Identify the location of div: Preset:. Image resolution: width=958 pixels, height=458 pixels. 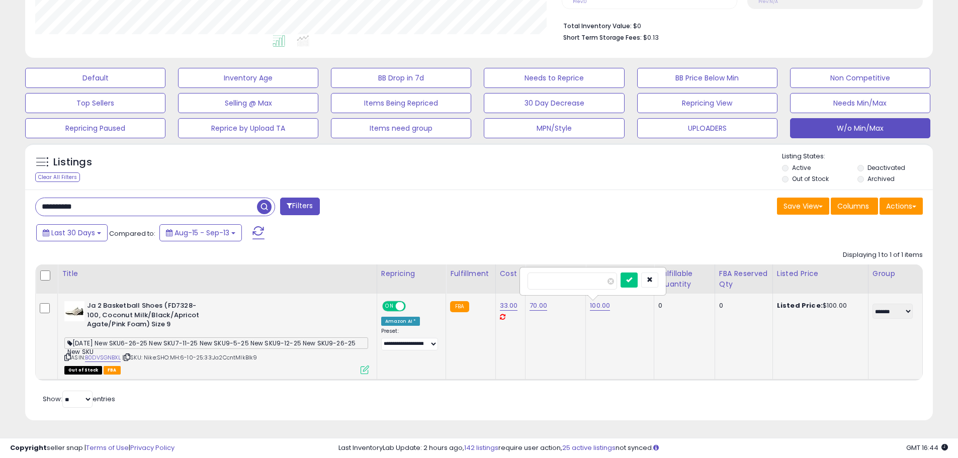
(410, 339).